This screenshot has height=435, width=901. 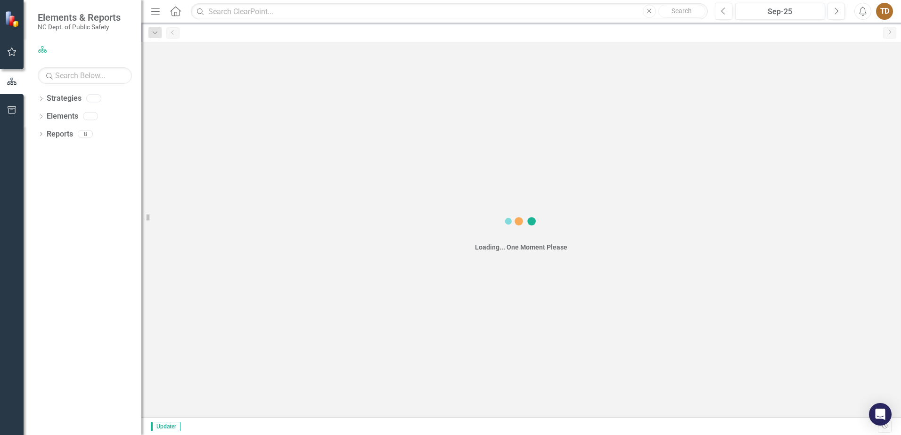 I want to click on div: Loading... One Moment Please, so click(x=521, y=247).